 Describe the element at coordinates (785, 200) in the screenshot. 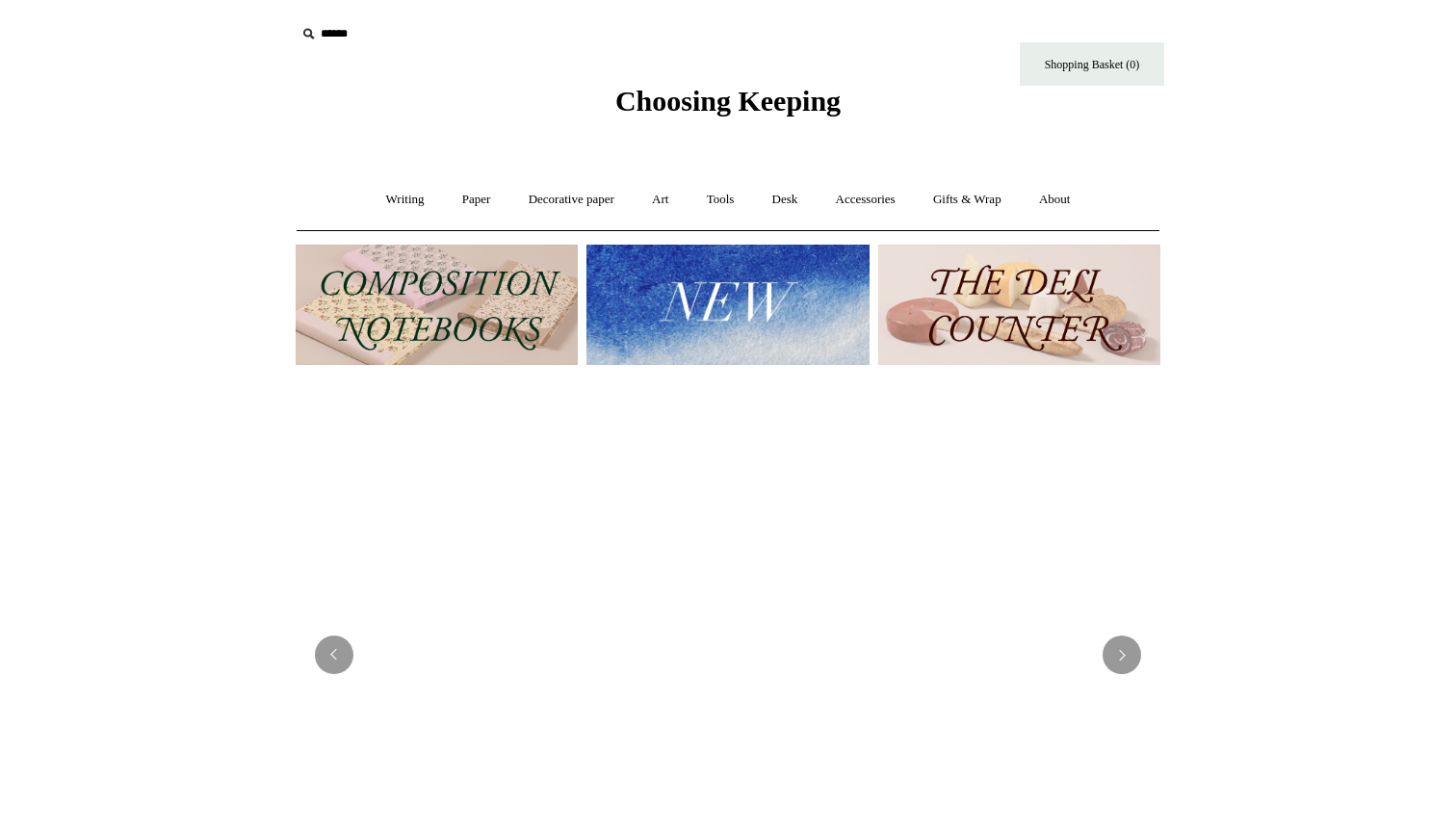

I see `a: Desk` at that location.